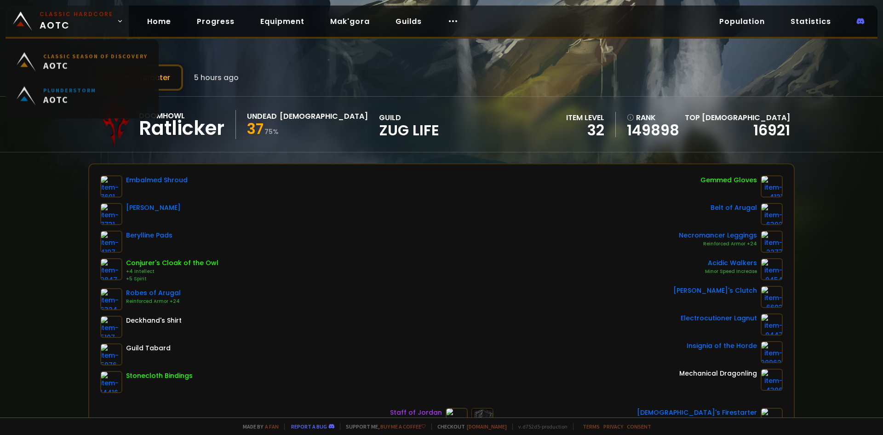 The height and width of the screenshot is (435, 883). What do you see at coordinates (653, 130) in the screenshot?
I see `a: 149898` at bounding box center [653, 130].